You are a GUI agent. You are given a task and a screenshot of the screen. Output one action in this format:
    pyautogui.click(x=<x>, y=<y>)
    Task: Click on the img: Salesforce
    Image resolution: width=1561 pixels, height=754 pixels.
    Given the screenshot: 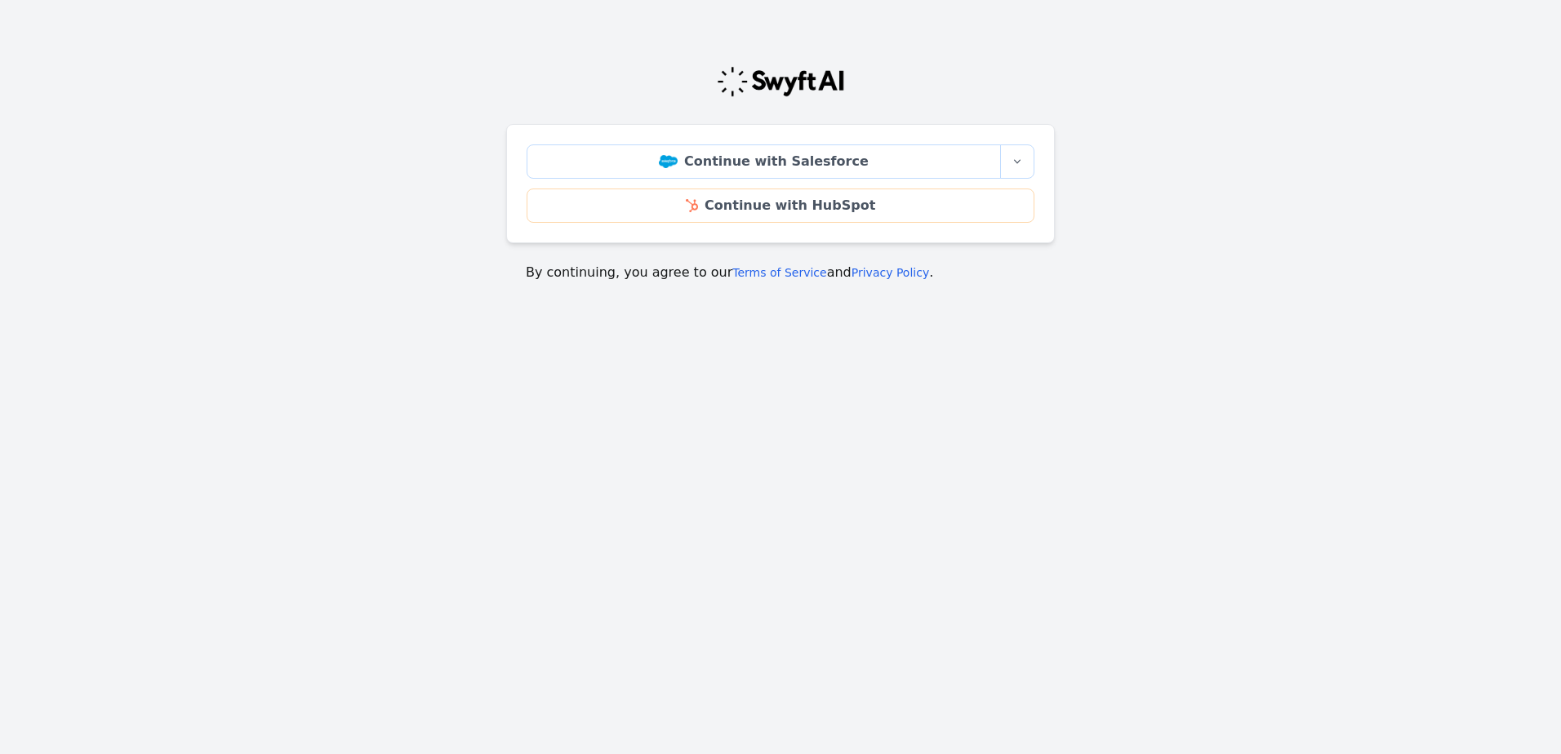 What is the action you would take?
    pyautogui.click(x=668, y=162)
    